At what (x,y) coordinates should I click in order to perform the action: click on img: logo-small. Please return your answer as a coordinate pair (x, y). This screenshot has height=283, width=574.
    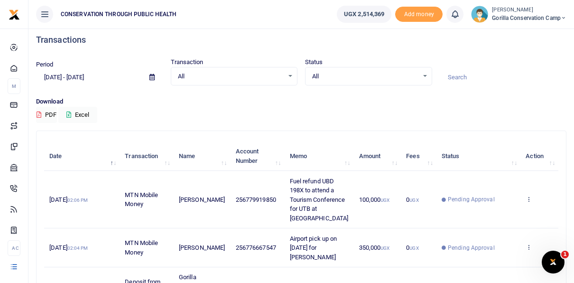
    Looking at the image, I should click on (14, 15).